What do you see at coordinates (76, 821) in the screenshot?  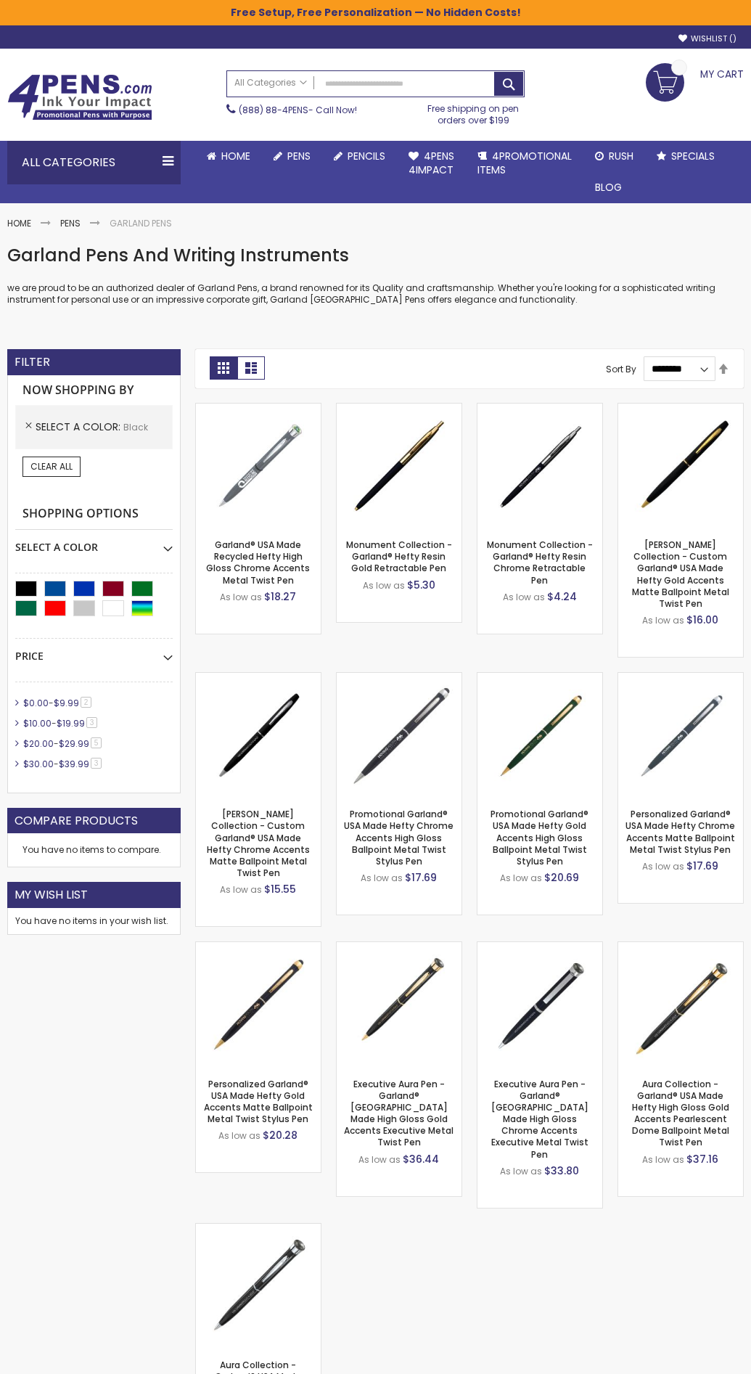 I see `strong: Compare Products` at bounding box center [76, 821].